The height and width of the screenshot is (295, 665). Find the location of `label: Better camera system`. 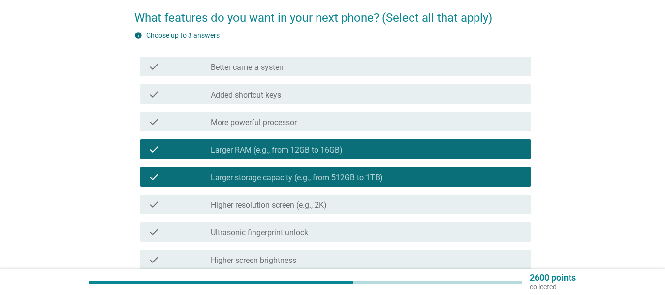

label: Better camera system is located at coordinates (248, 67).